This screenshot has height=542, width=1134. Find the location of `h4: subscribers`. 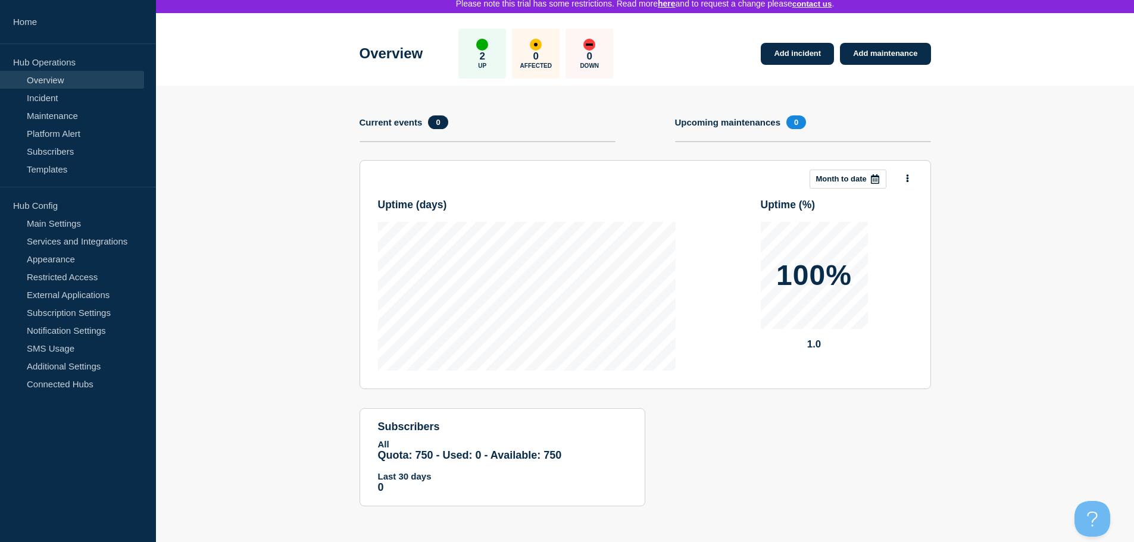

h4: subscribers is located at coordinates (503, 427).